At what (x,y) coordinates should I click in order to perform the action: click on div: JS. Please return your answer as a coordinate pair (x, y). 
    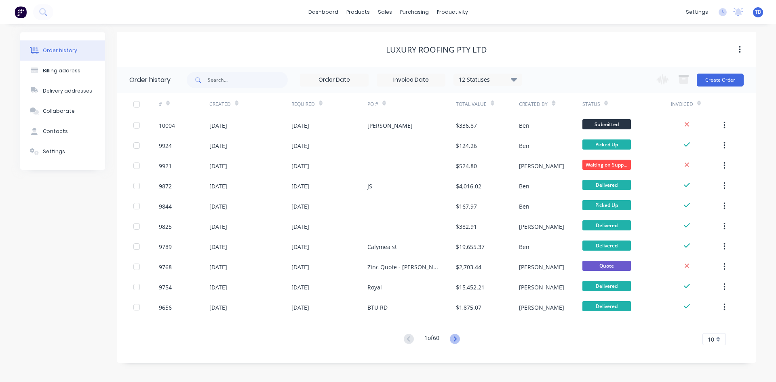
    Looking at the image, I should click on (370, 186).